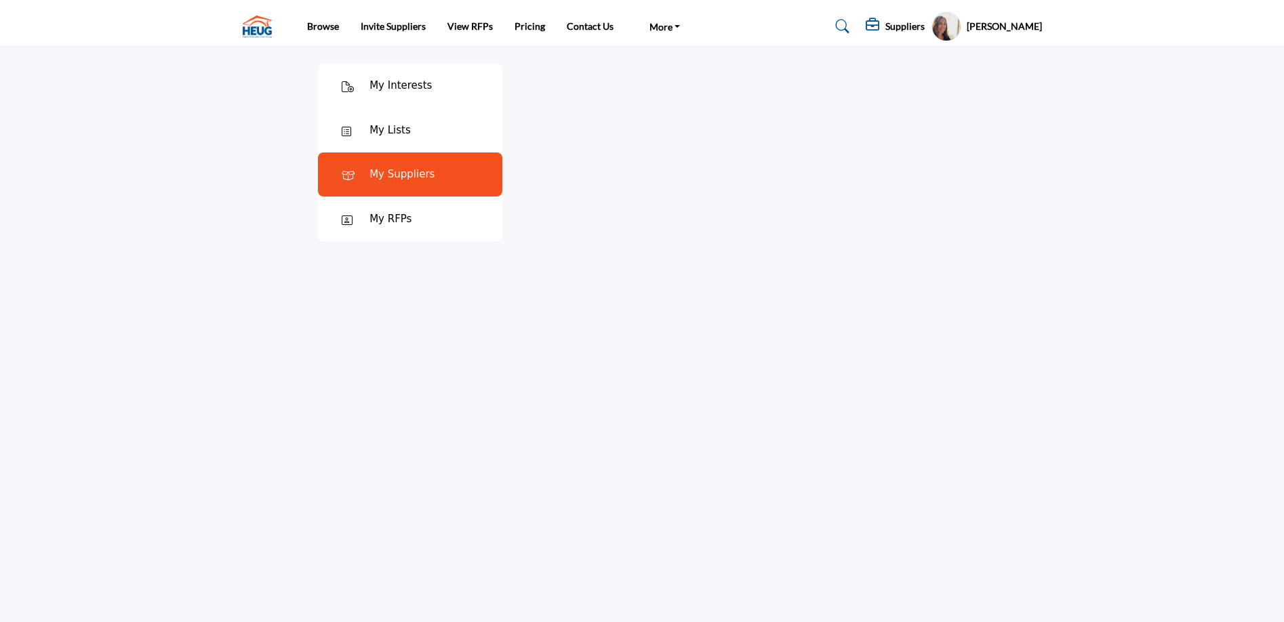 The image size is (1284, 622). I want to click on div: My Lists, so click(390, 130).